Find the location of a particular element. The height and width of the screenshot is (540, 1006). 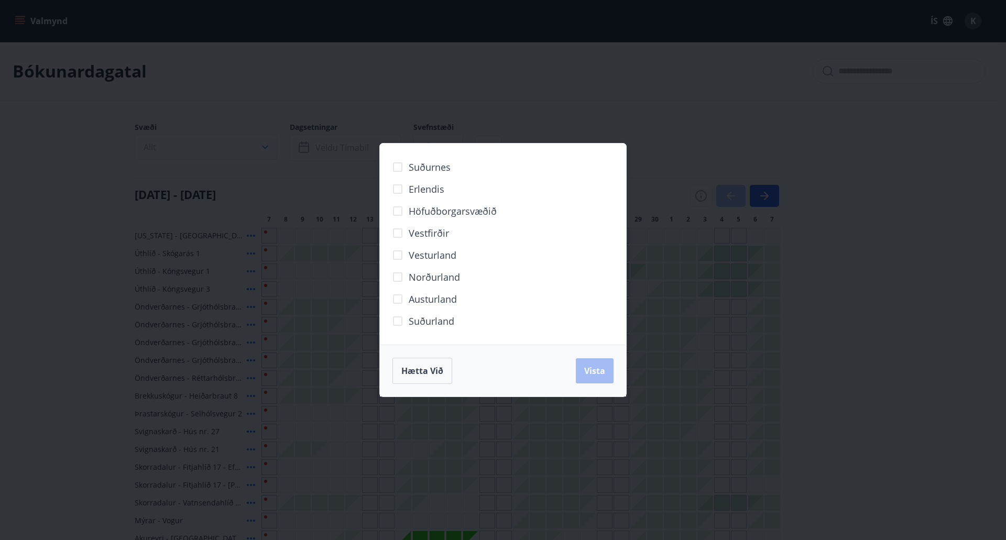

span: Norðurland is located at coordinates (434, 277).